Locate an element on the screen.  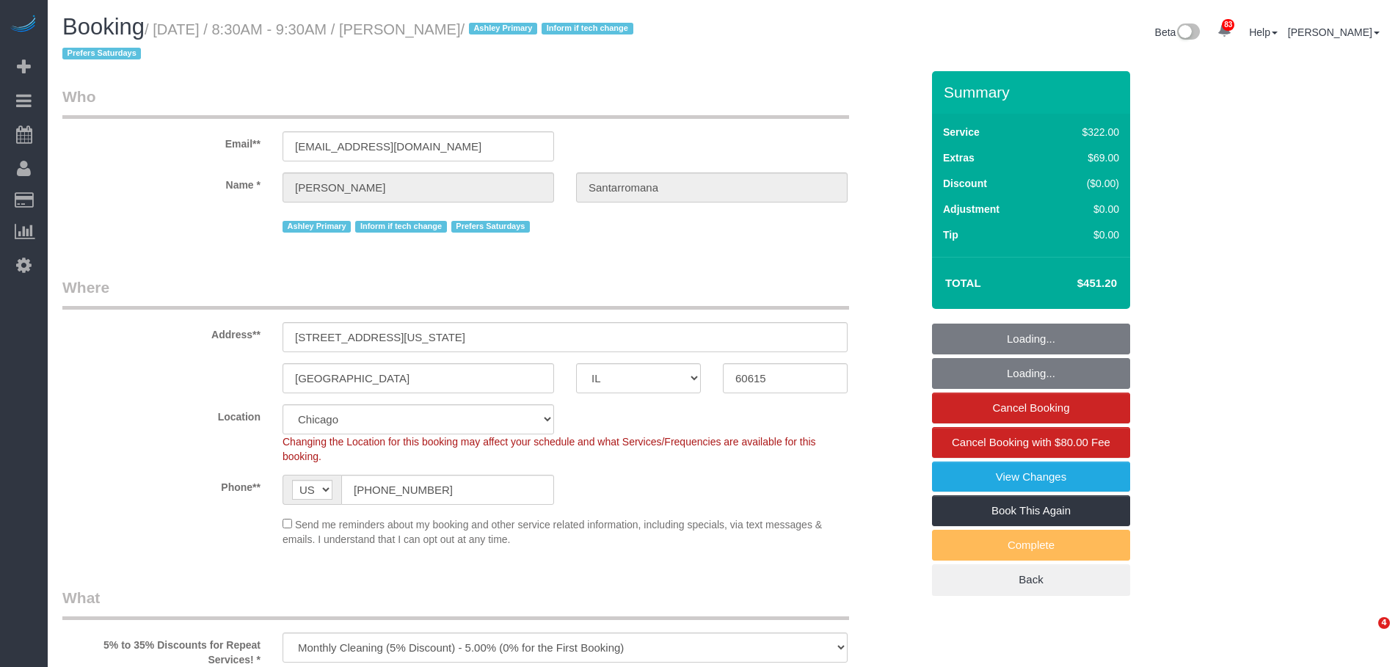
span: 4 is located at coordinates (1384, 623).